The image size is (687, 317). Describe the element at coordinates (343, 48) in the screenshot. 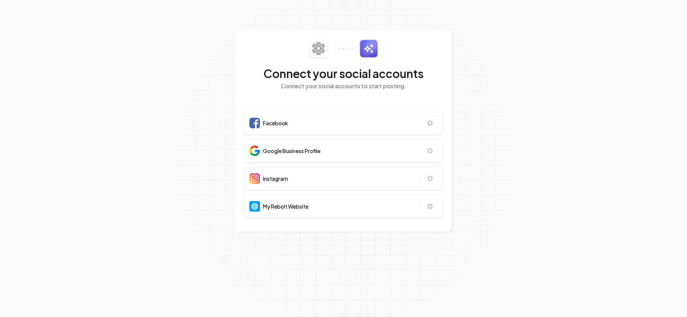

I see `img: connector-dots.svg` at that location.